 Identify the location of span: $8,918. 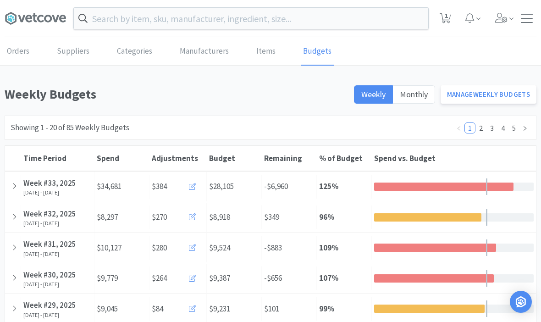
(220, 217).